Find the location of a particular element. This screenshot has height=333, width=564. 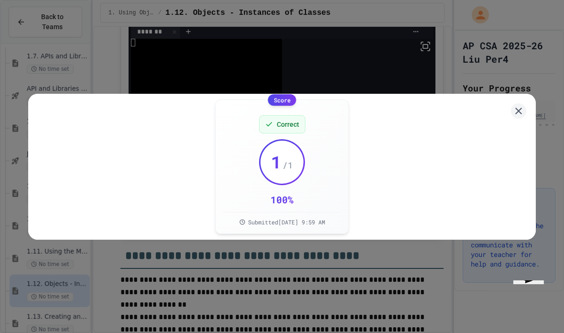

span: 1 is located at coordinates (276, 162).